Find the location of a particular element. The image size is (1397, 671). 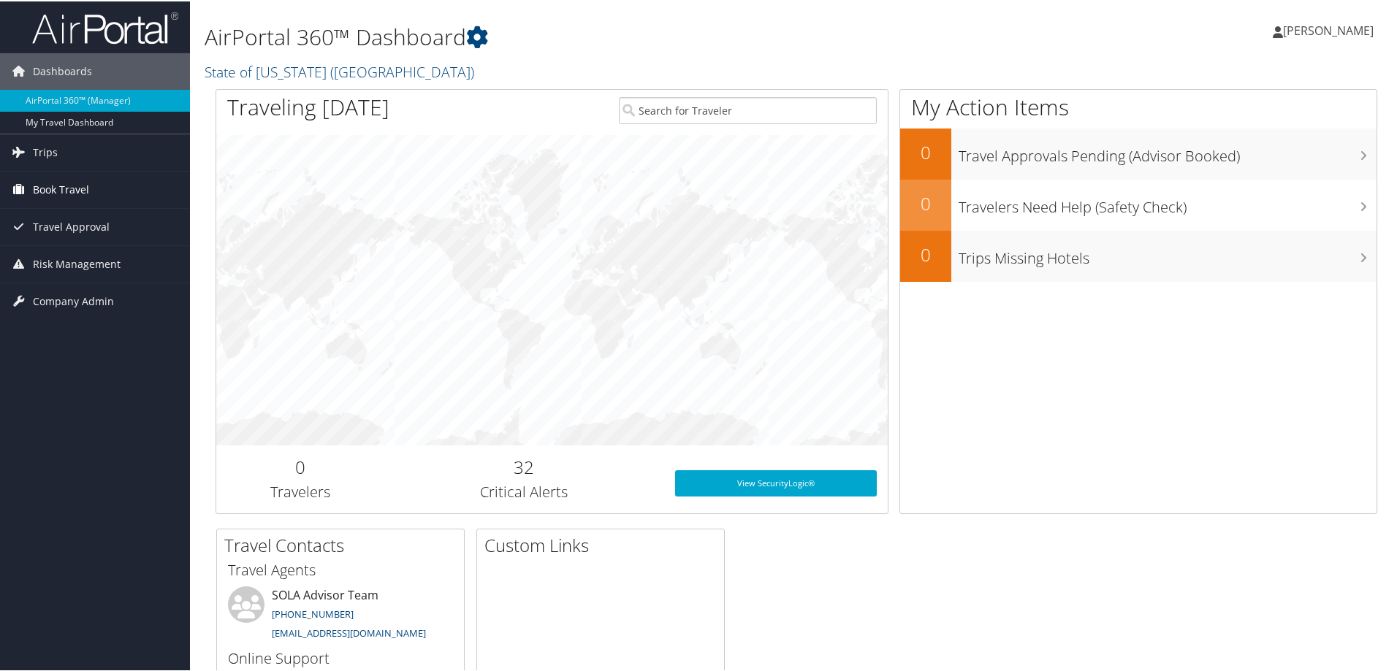

h2: Travel Contacts is located at coordinates (344, 544).